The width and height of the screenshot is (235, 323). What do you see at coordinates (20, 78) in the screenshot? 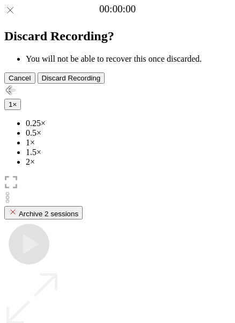
I see `button: Cancel` at bounding box center [20, 78].